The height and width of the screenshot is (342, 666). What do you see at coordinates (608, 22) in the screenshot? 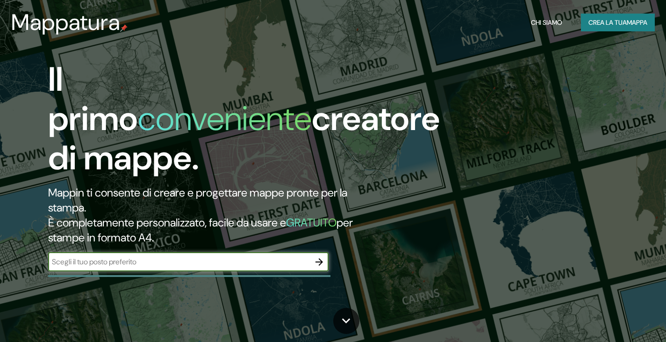
I see `font: Crea la tua` at bounding box center [608, 22].